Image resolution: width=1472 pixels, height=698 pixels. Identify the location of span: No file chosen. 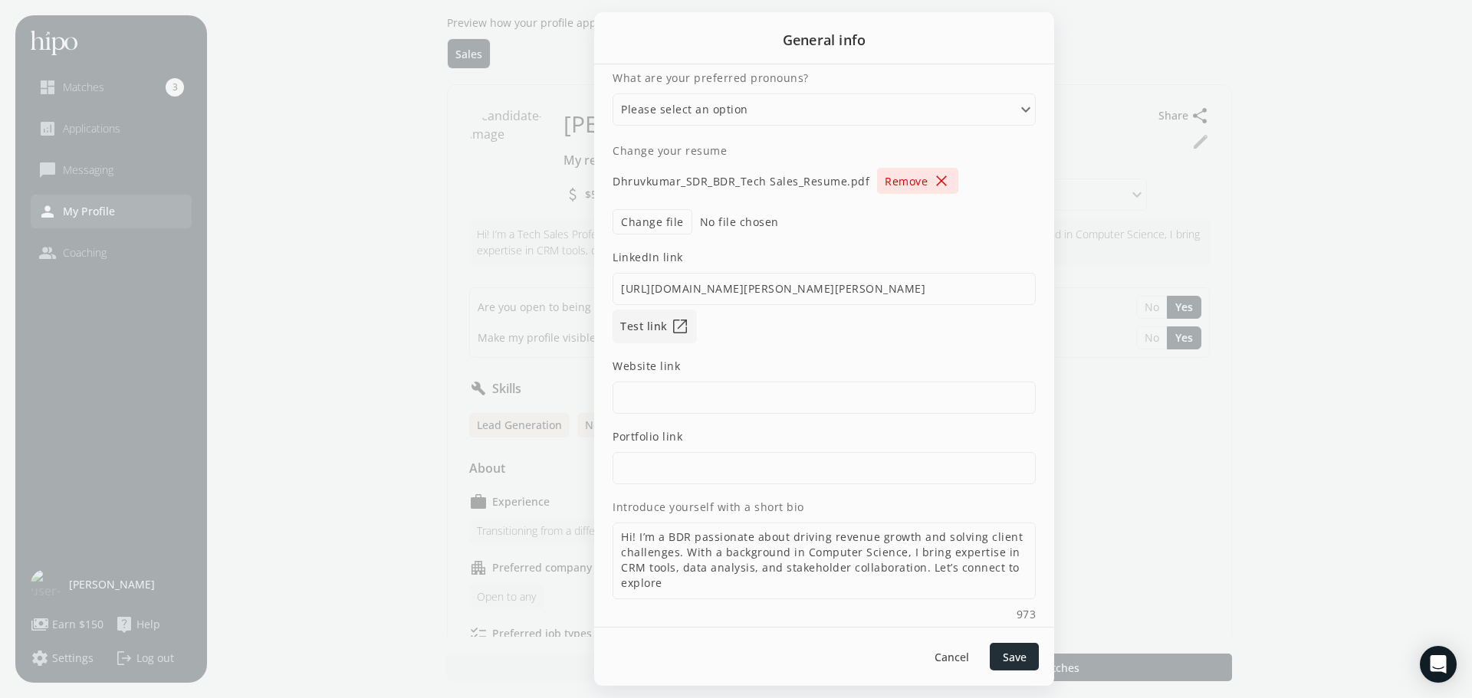
(739, 222).